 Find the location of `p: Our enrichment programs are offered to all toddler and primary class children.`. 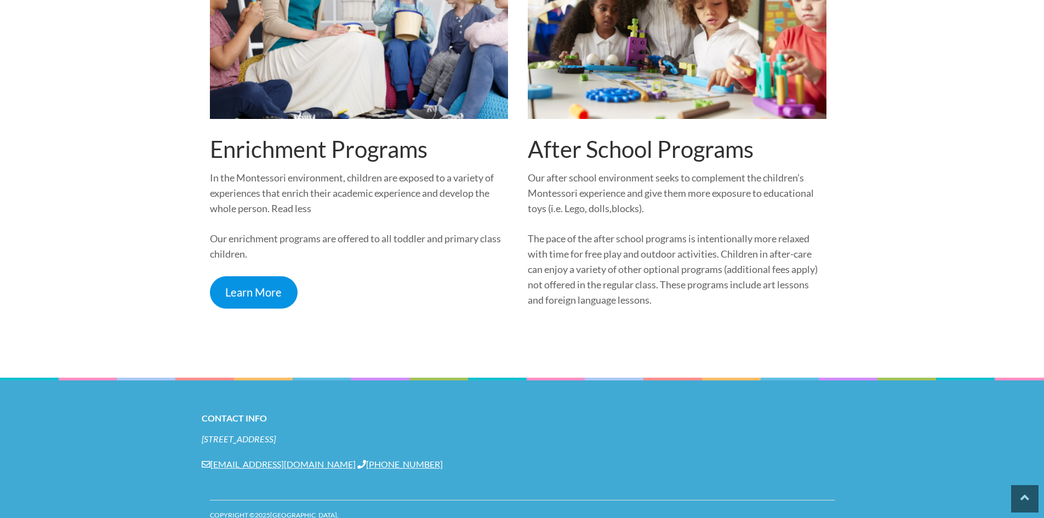

p: Our enrichment programs are offered to all toddler and primary class children. is located at coordinates (359, 246).